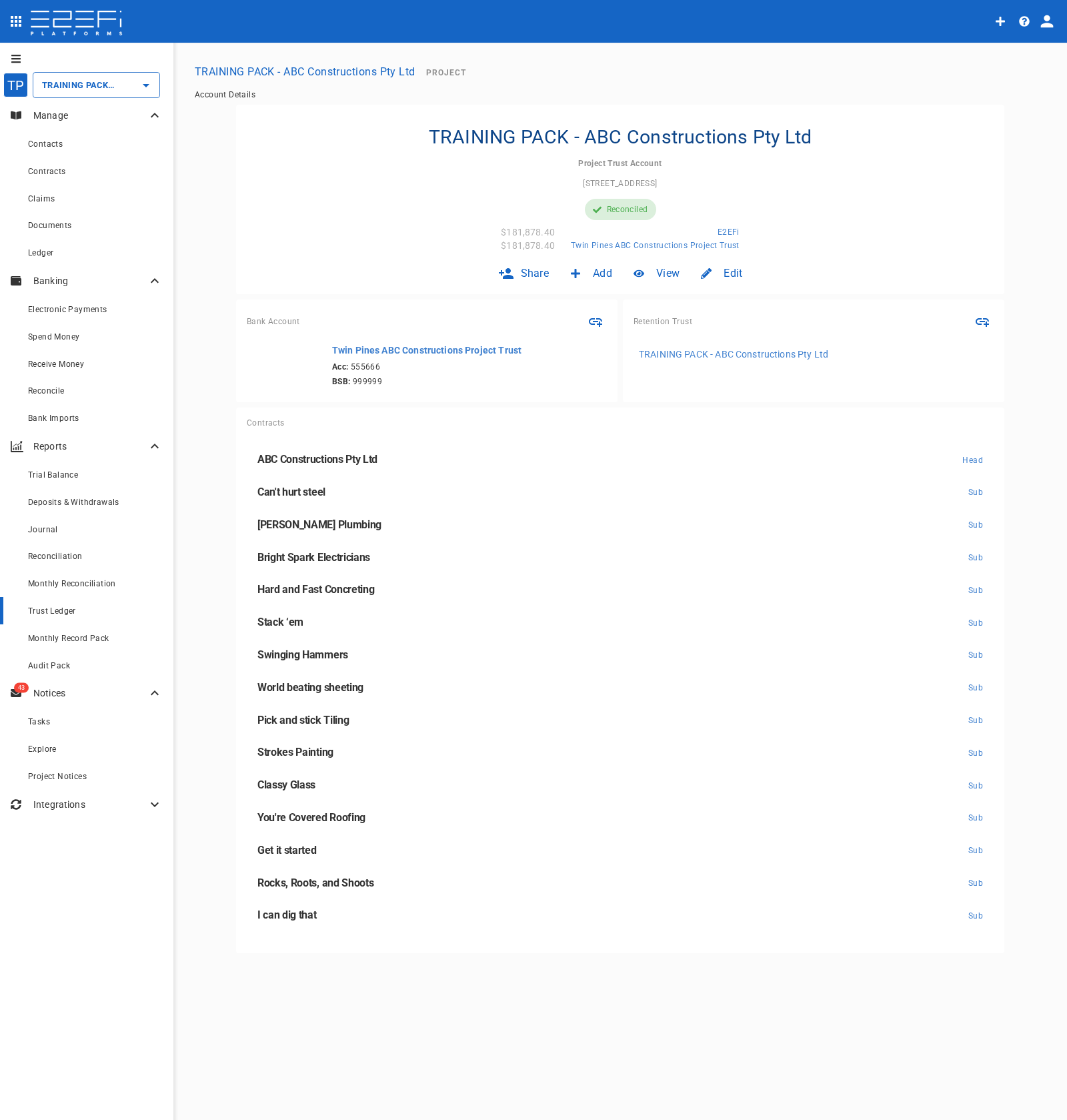 This screenshot has height=1120, width=1067. What do you see at coordinates (15, 85) in the screenshot?
I see `div: TP` at bounding box center [15, 85].